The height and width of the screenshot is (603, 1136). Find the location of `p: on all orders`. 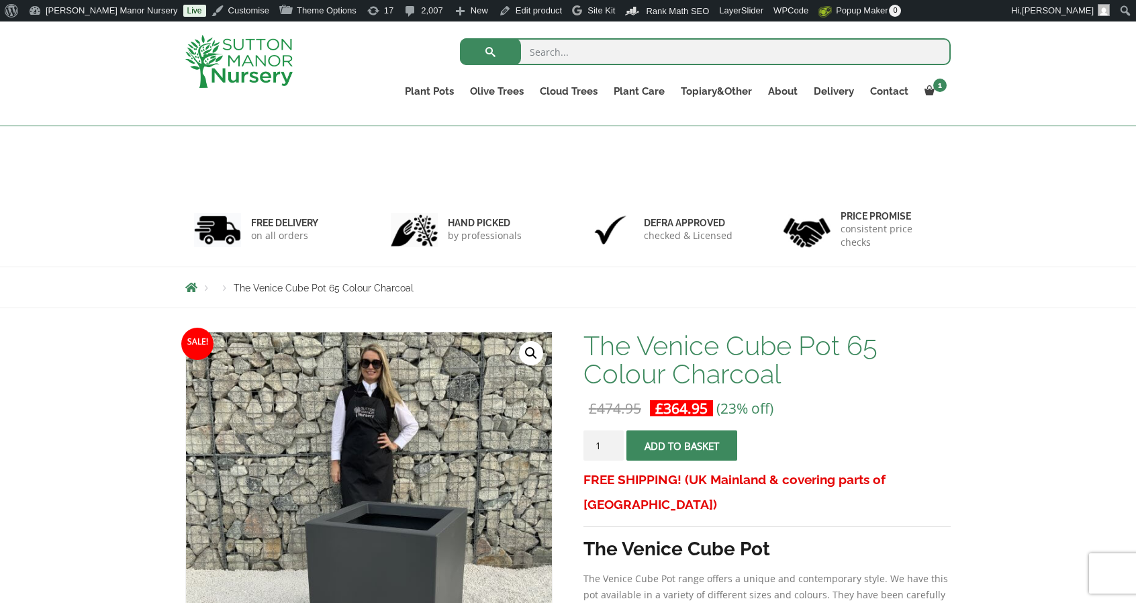

p: on all orders is located at coordinates (285, 236).